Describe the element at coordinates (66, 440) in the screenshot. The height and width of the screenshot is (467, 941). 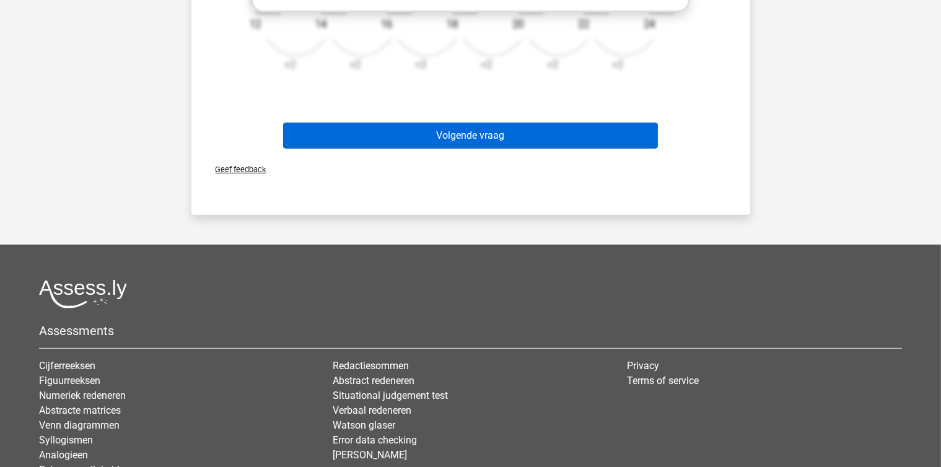
I see `a: Syllogismen` at that location.